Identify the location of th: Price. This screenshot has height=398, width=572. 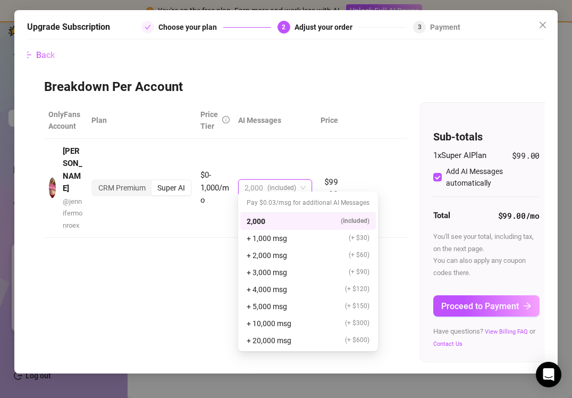
(329, 120).